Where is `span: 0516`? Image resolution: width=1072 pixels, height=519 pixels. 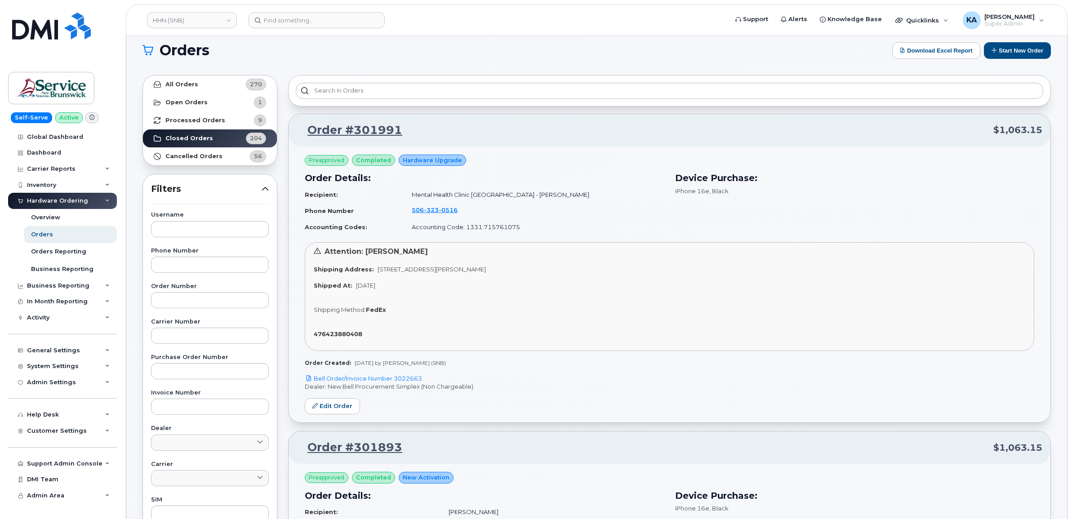
span: 0516 is located at coordinates (448, 210).